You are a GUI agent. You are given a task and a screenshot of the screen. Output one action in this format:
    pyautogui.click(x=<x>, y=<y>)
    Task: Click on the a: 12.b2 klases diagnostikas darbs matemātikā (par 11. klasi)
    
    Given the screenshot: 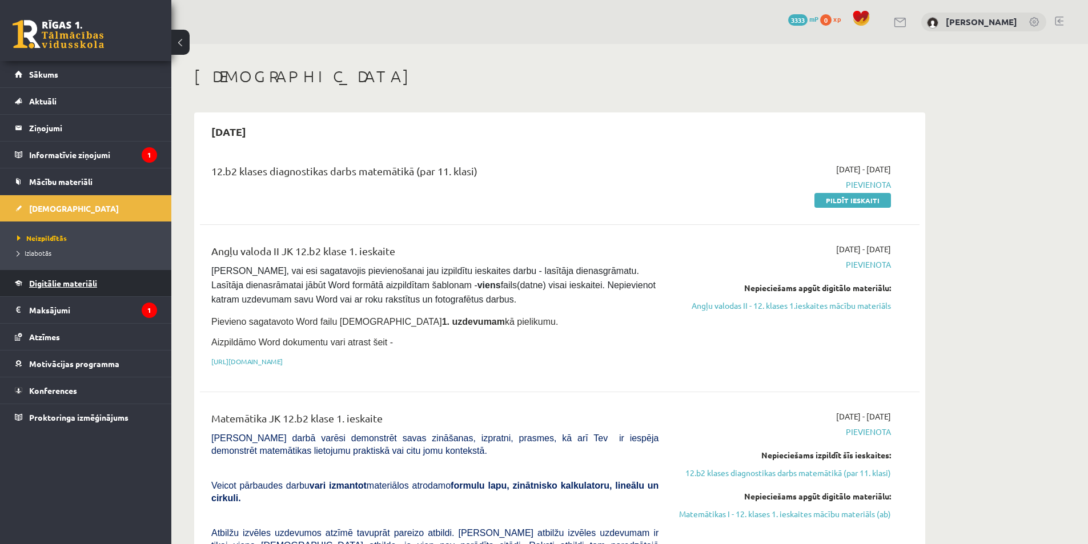 What is the action you would take?
    pyautogui.click(x=783, y=473)
    